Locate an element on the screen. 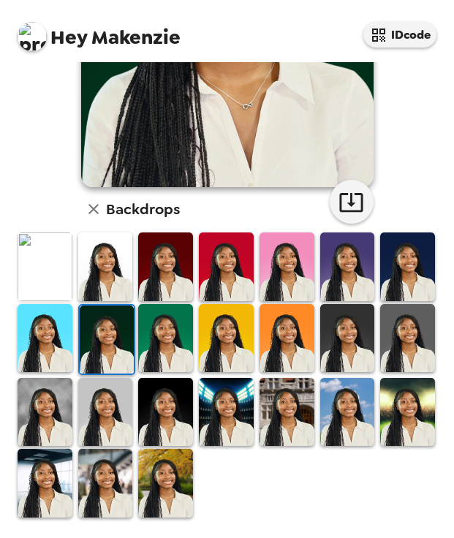  img: Original is located at coordinates (45, 266).